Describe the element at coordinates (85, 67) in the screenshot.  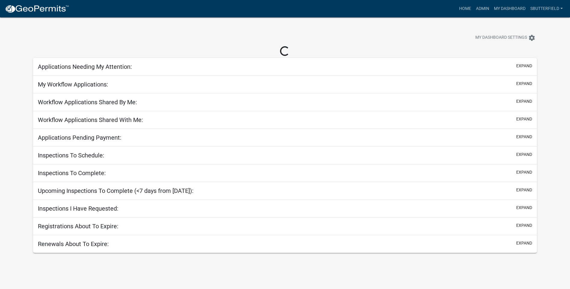
I see `h5: Applications Needing My Attention:` at that location.